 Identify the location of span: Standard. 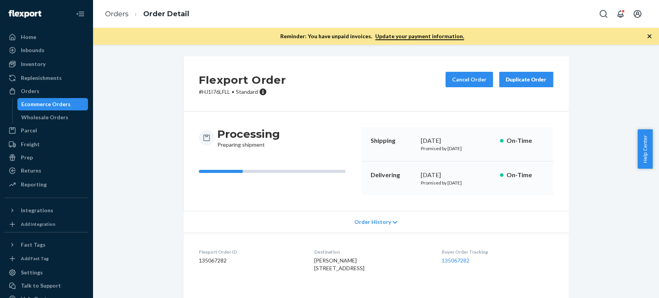
(247, 92).